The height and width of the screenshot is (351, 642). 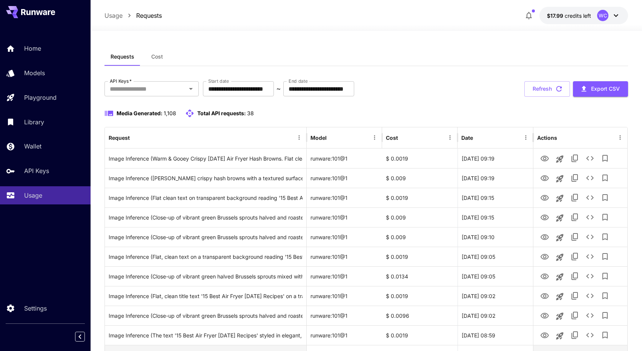 What do you see at coordinates (122, 57) in the screenshot?
I see `span: Requests` at bounding box center [122, 57].